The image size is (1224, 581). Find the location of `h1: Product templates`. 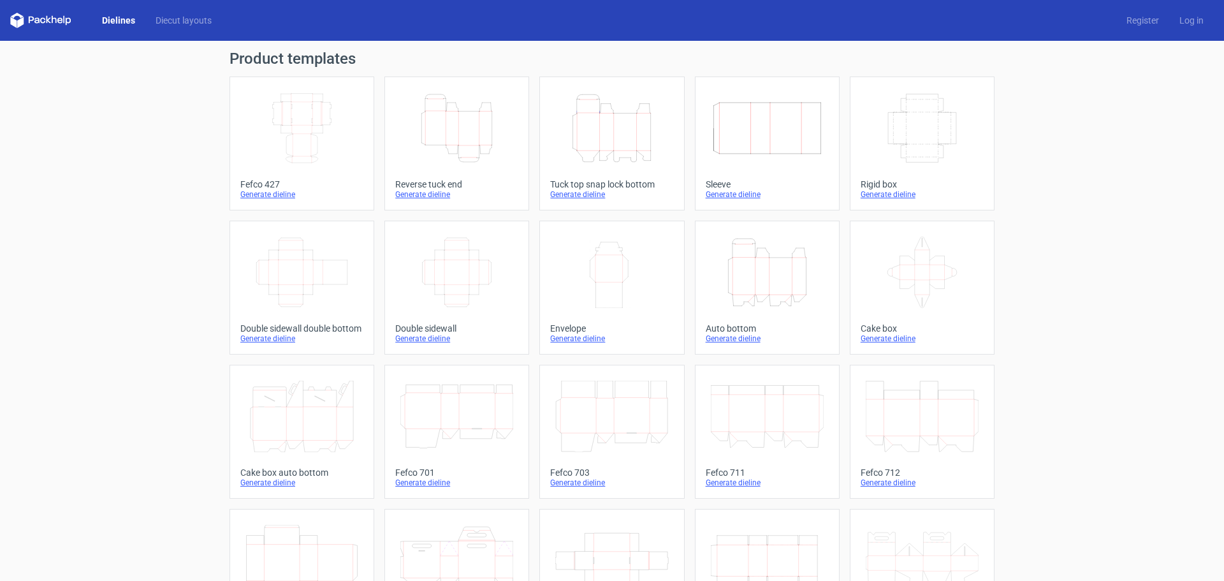

h1: Product templates is located at coordinates (612, 59).